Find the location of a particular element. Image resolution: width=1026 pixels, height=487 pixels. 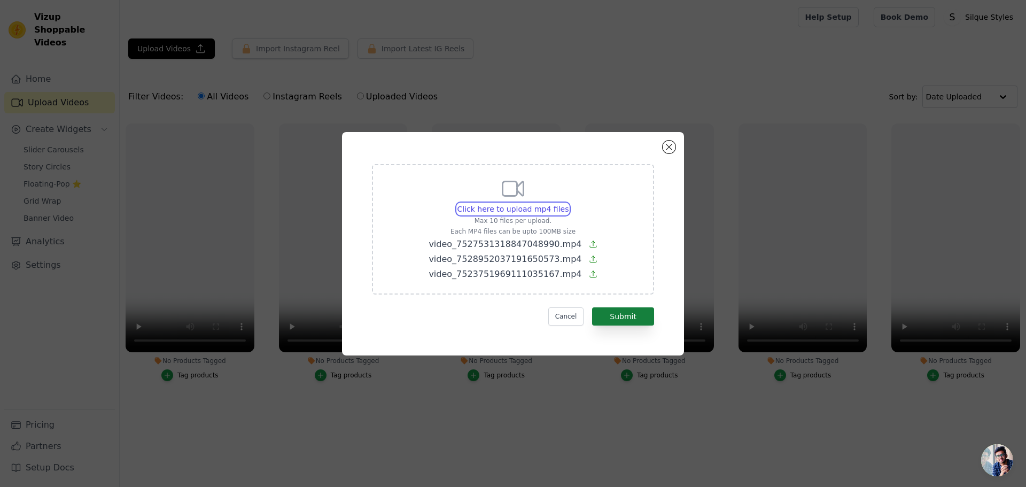

button: Submit is located at coordinates (623, 316).